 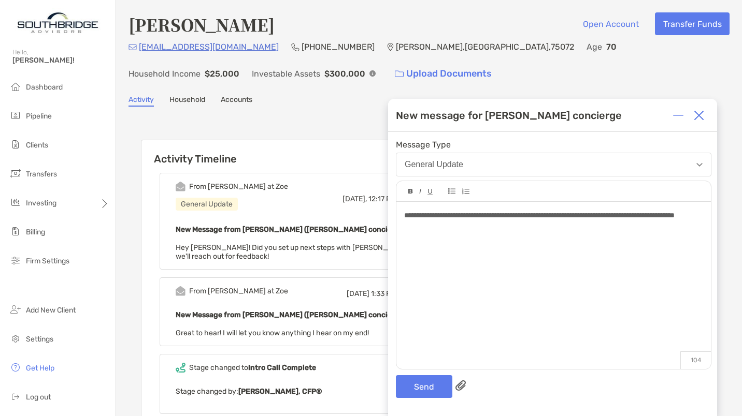 What do you see at coordinates (610, 24) in the screenshot?
I see `button: Open Account` at bounding box center [610, 24].